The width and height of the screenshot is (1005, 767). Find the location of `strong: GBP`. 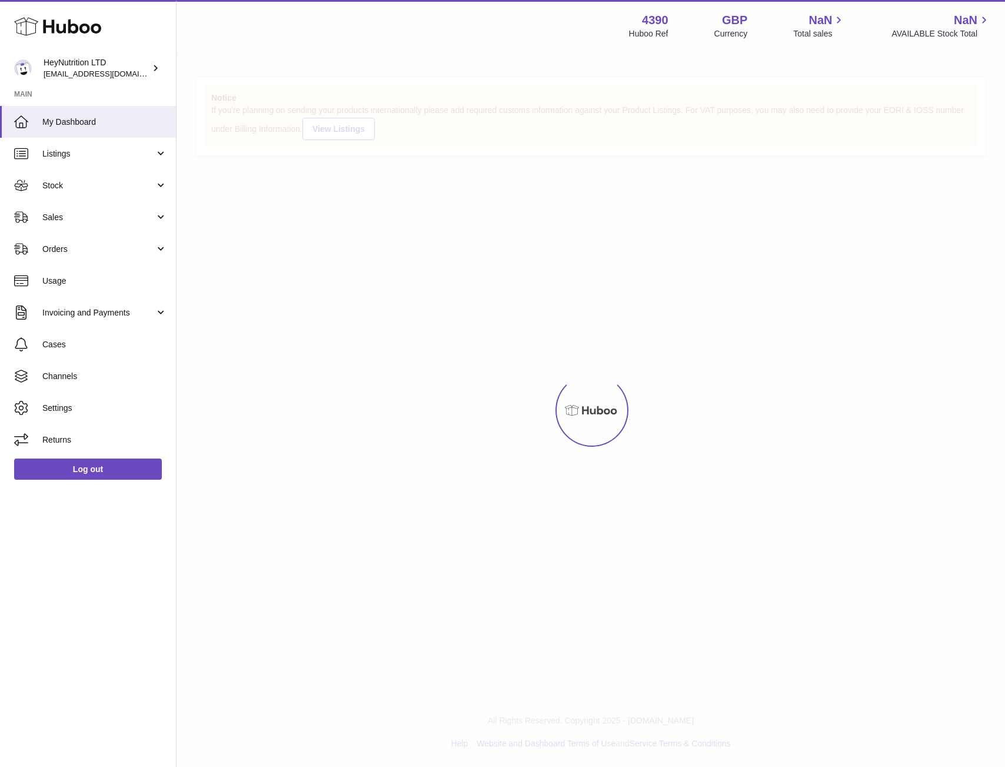

strong: GBP is located at coordinates (734, 20).